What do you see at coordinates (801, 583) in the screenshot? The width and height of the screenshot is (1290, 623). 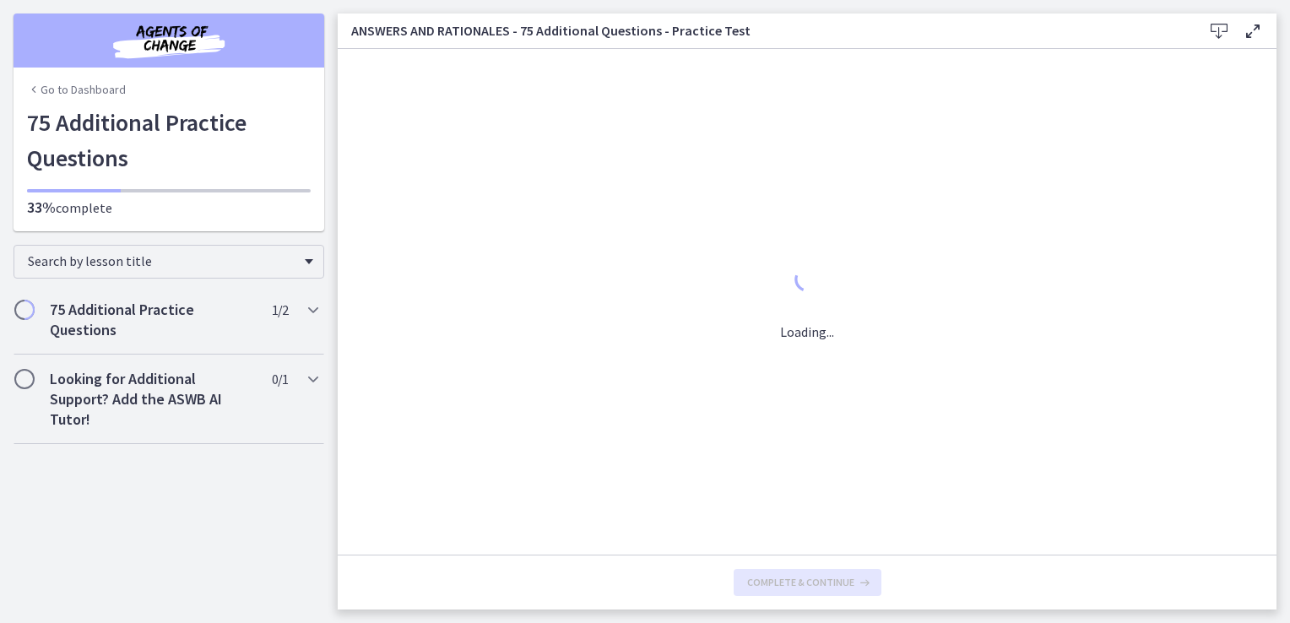 I see `span: Complete & continue` at bounding box center [801, 583].